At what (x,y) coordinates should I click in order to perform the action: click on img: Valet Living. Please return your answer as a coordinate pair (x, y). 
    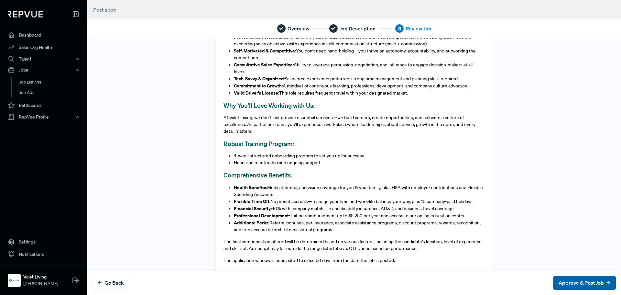
    Looking at the image, I should click on (14, 280).